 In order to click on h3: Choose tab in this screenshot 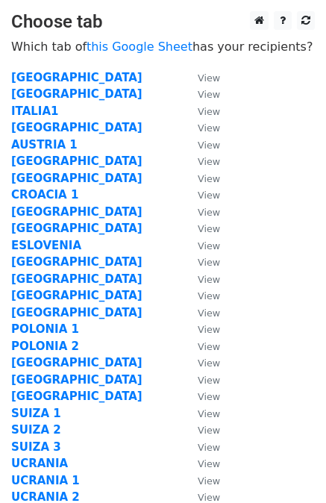, I will do `click(163, 22)`.